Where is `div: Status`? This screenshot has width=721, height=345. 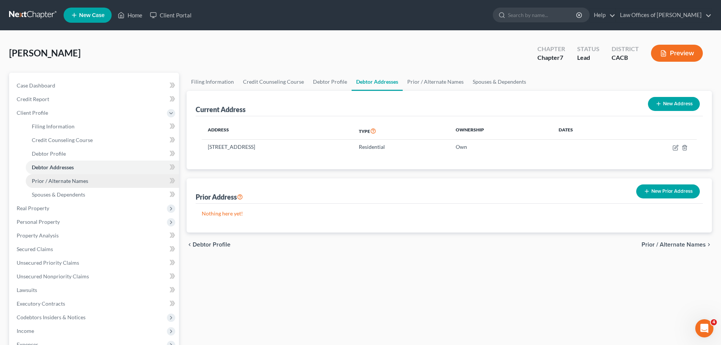 div: Status is located at coordinates (588, 49).